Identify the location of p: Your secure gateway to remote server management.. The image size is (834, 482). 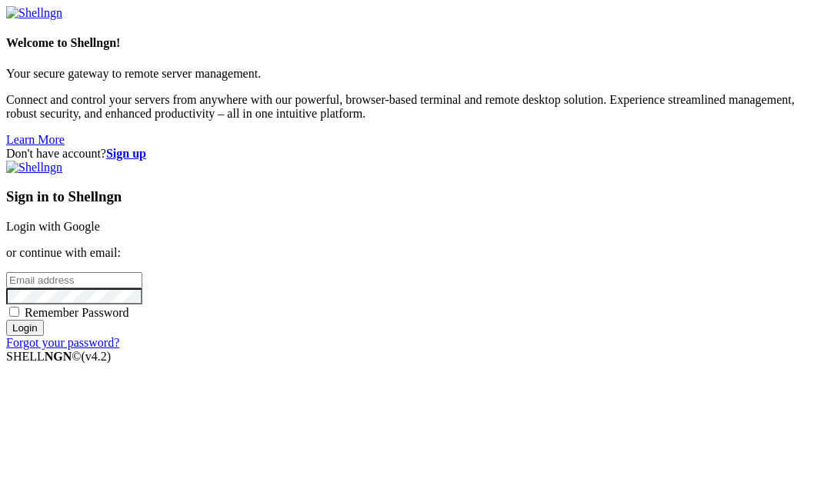
(417, 74).